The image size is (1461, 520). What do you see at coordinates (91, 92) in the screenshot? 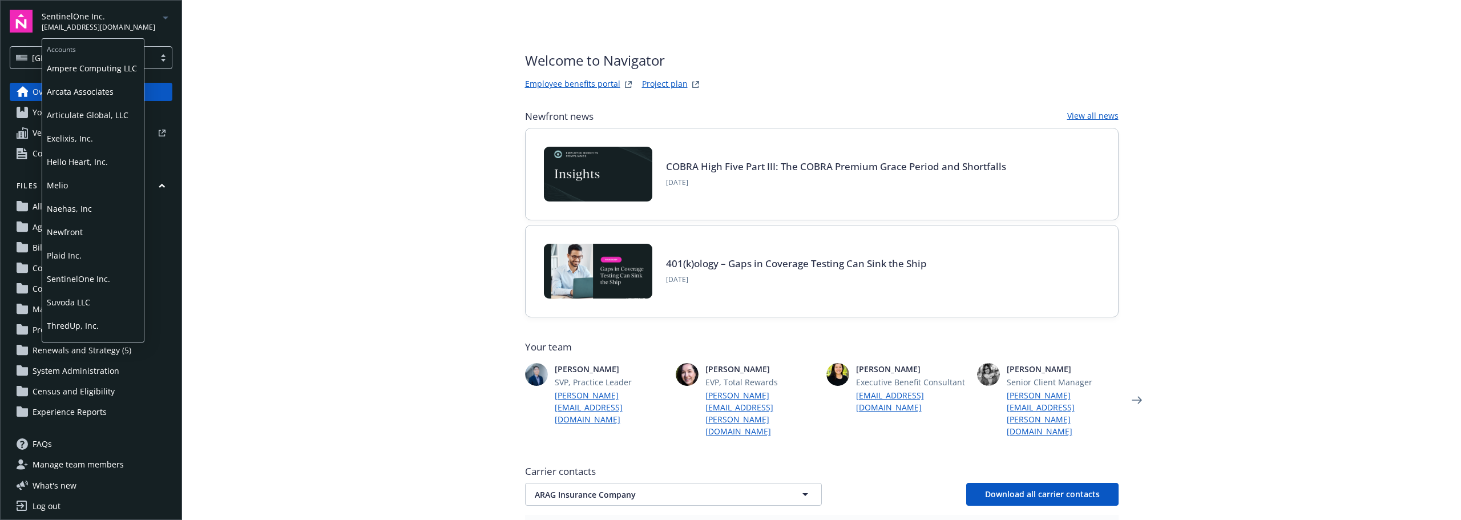
I see `a: Overview` at bounding box center [91, 92].